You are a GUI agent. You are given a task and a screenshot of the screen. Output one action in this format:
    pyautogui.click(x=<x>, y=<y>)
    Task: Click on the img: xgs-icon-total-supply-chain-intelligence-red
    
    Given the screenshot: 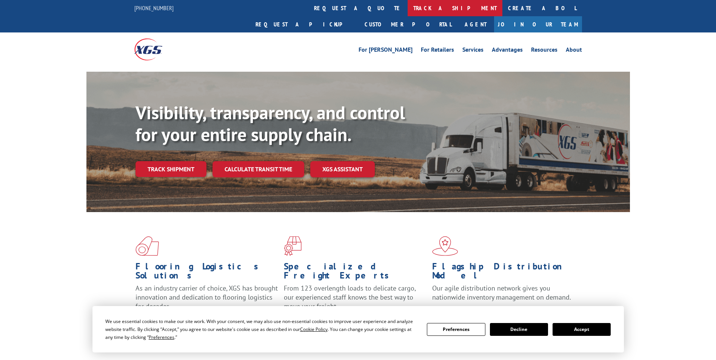 What is the action you would take?
    pyautogui.click(x=147, y=246)
    